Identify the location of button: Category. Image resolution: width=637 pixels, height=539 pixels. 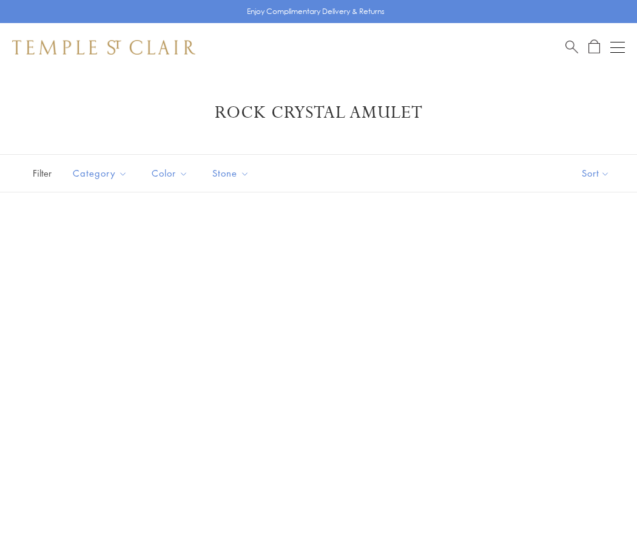
(100, 173).